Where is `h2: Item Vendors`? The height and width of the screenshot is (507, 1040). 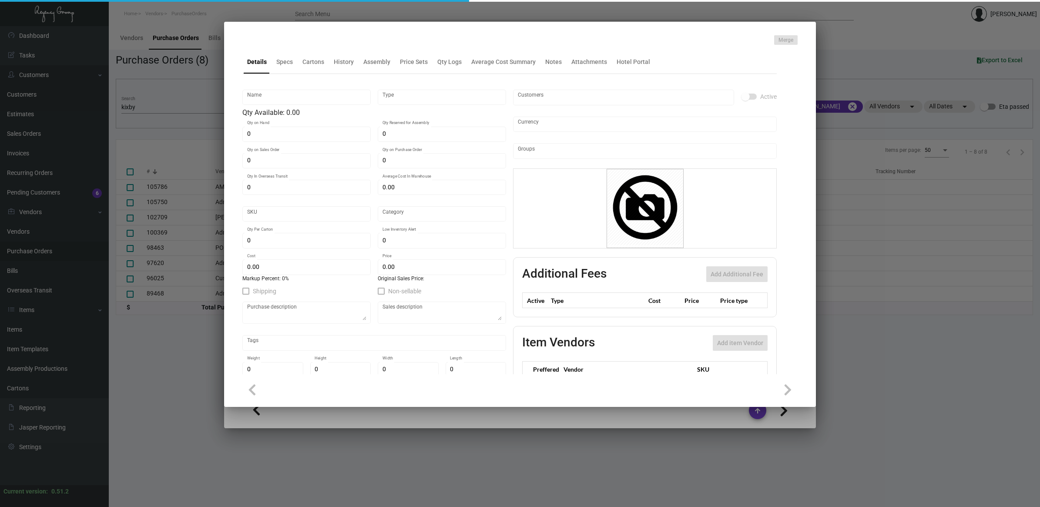
h2: Item Vendors is located at coordinates (558, 343).